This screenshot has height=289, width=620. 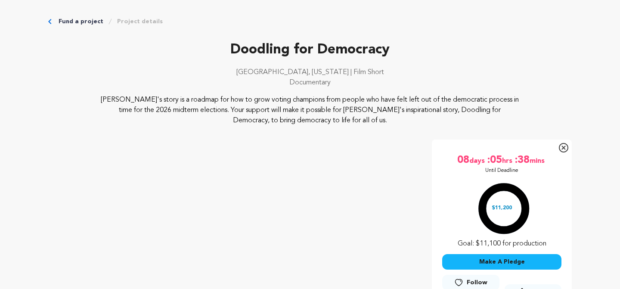 What do you see at coordinates (538, 160) in the screenshot?
I see `span: mins` at bounding box center [538, 160].